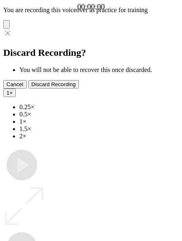 This screenshot has height=241, width=182. What do you see at coordinates (9, 92) in the screenshot?
I see `button: 1×` at bounding box center [9, 92].